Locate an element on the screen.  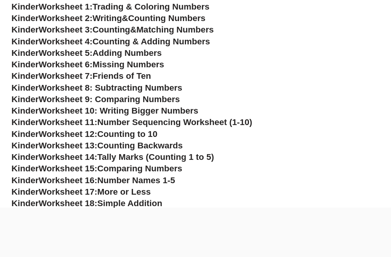
span: Worksheet 5: is located at coordinates (65, 53).